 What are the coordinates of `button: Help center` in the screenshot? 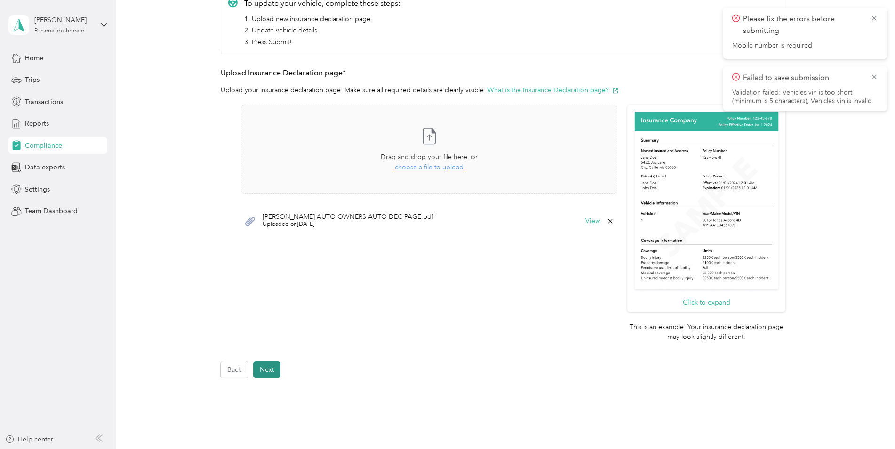 It's located at (29, 439).